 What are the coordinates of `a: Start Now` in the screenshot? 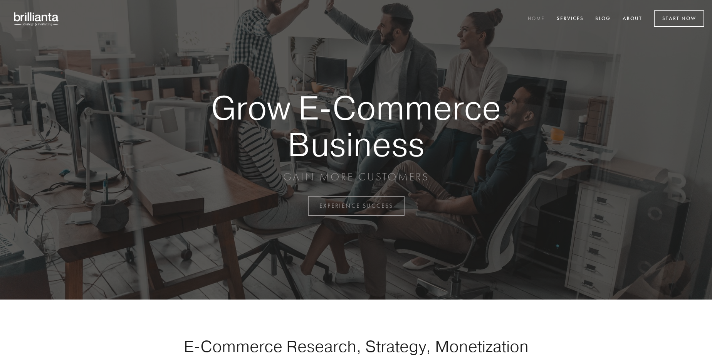 It's located at (679, 18).